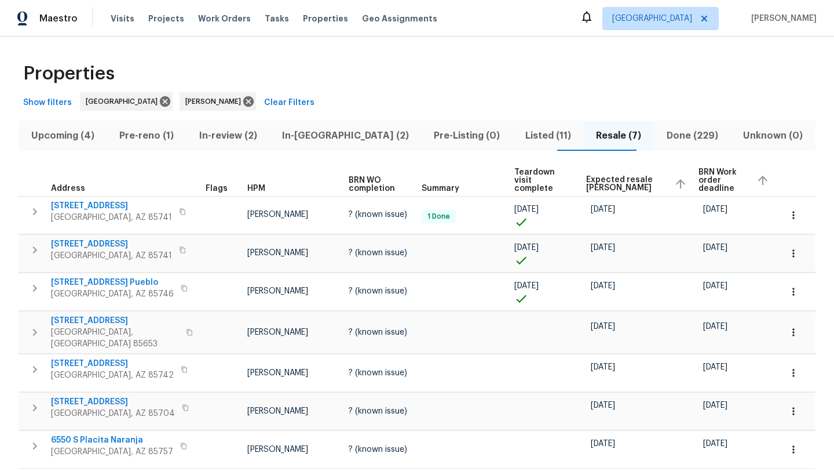 This screenshot has width=834, height=471. What do you see at coordinates (619, 136) in the screenshot?
I see `span: Resale (7)` at bounding box center [619, 136].